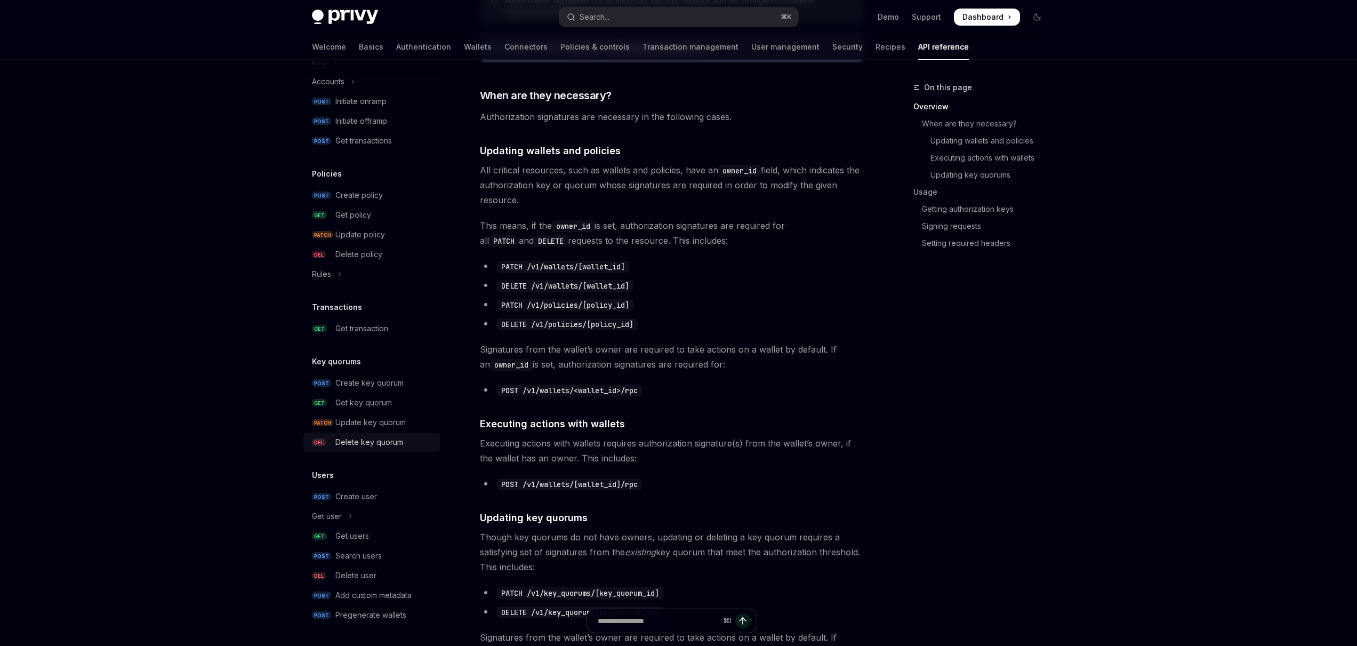 This screenshot has width=1357, height=646. Describe the element at coordinates (567, 324) in the screenshot. I see `code: DELETE /v1/policies/[policy_id]` at that location.